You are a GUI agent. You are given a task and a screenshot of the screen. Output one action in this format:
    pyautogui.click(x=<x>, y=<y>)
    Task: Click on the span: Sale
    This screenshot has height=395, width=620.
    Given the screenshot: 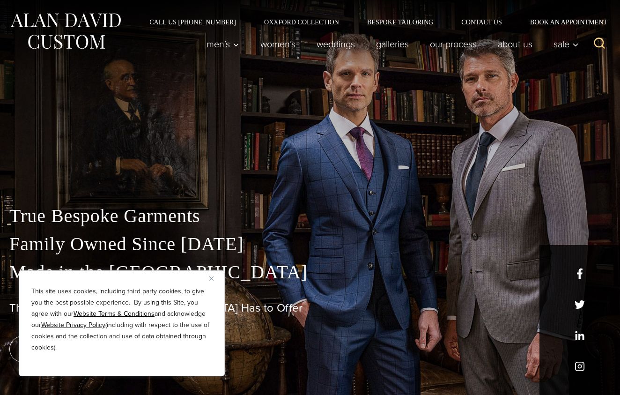 What is the action you would take?
    pyautogui.click(x=566, y=44)
    